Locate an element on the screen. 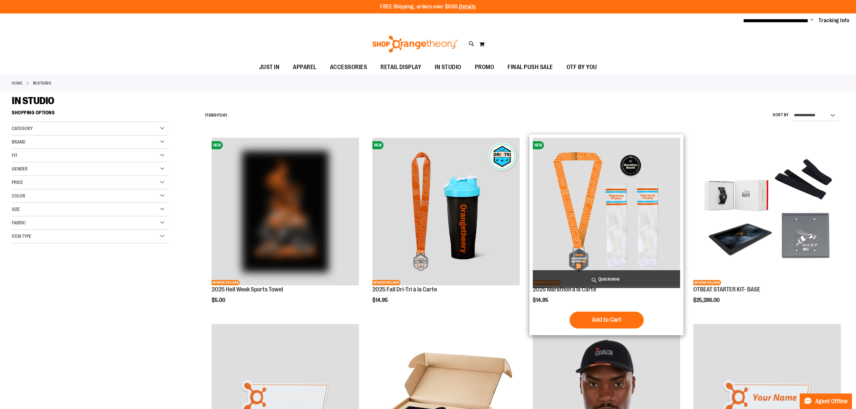 The width and height of the screenshot is (856, 409). span: 61 is located at coordinates (225, 115).